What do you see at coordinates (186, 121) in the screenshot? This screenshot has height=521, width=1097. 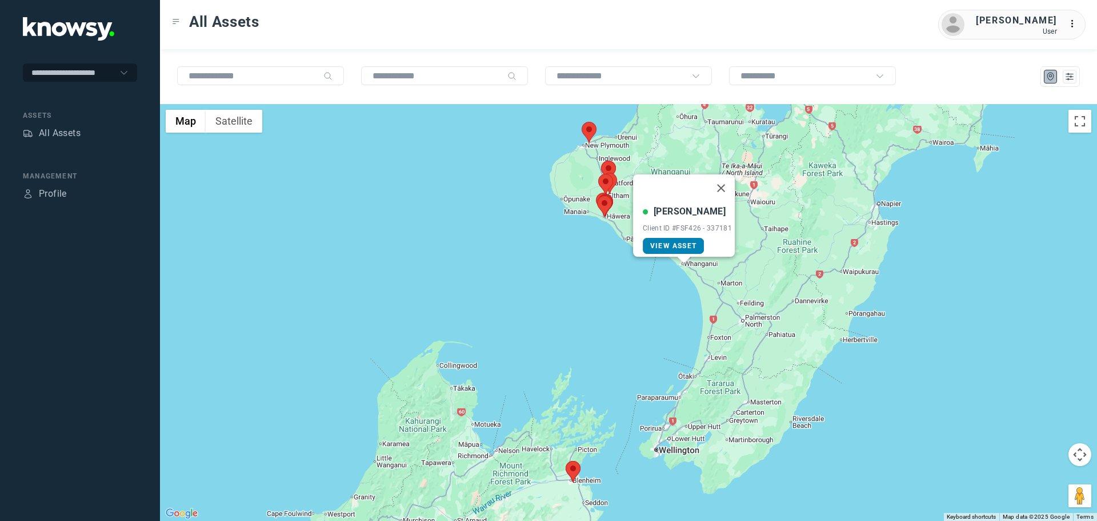 I see `button: Show street map` at bounding box center [186, 121].